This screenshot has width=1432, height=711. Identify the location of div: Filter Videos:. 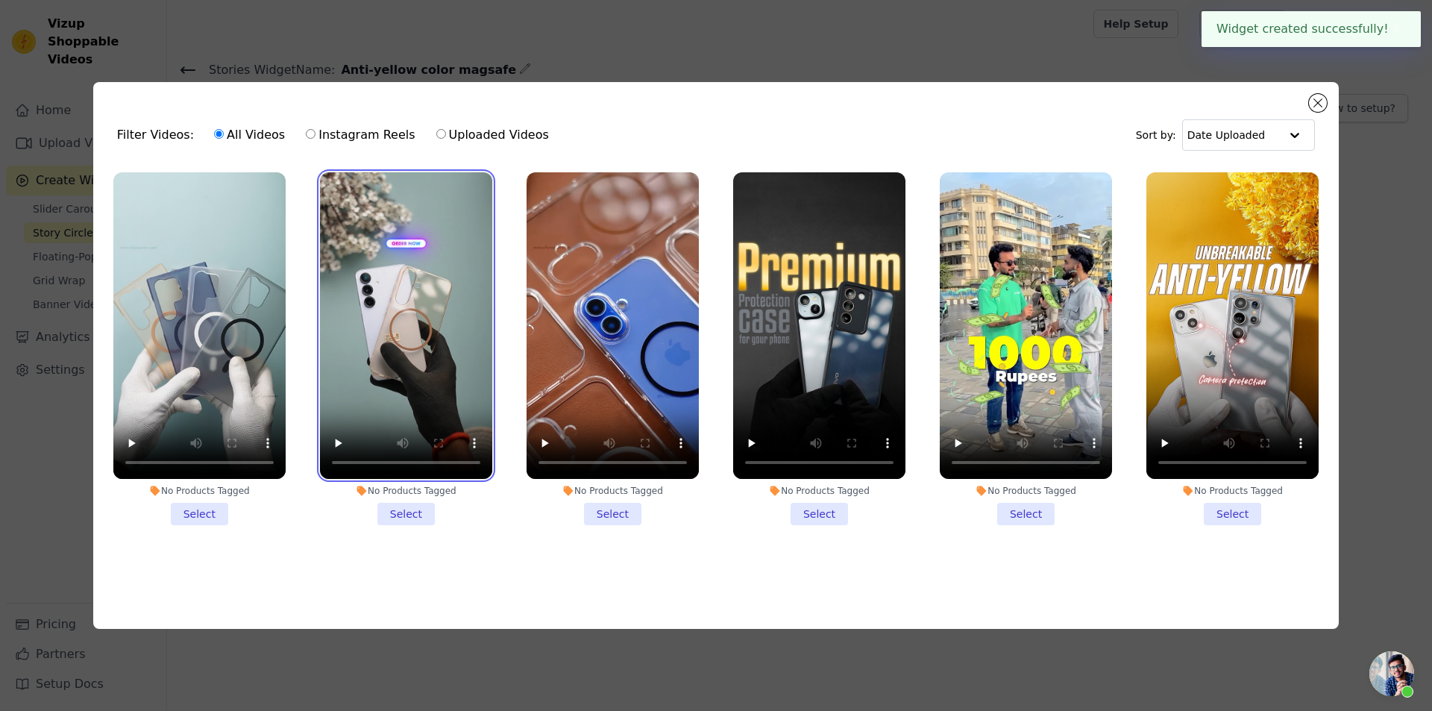
(337, 135).